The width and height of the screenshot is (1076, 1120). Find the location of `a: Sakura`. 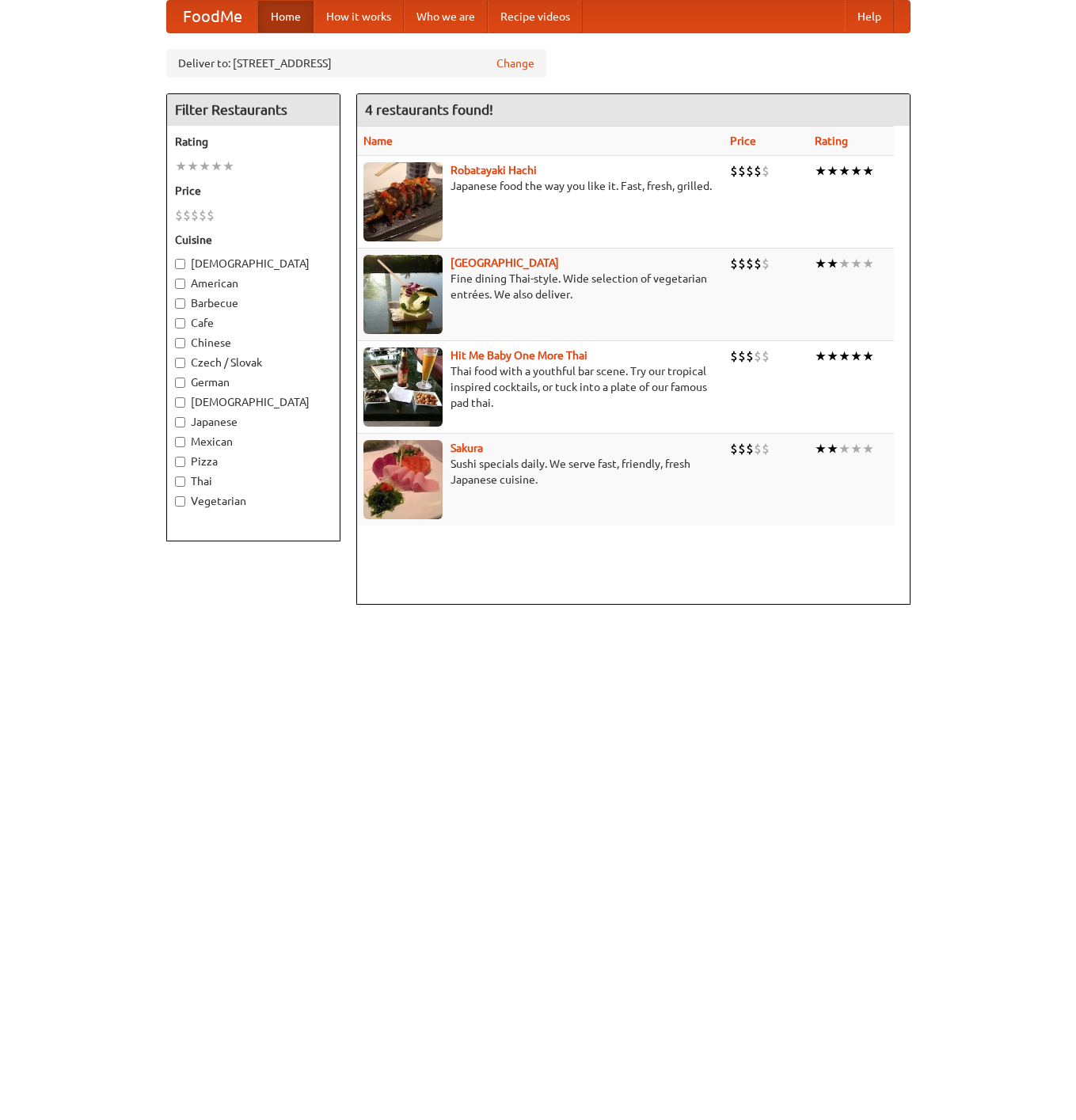

a: Sakura is located at coordinates (466, 448).